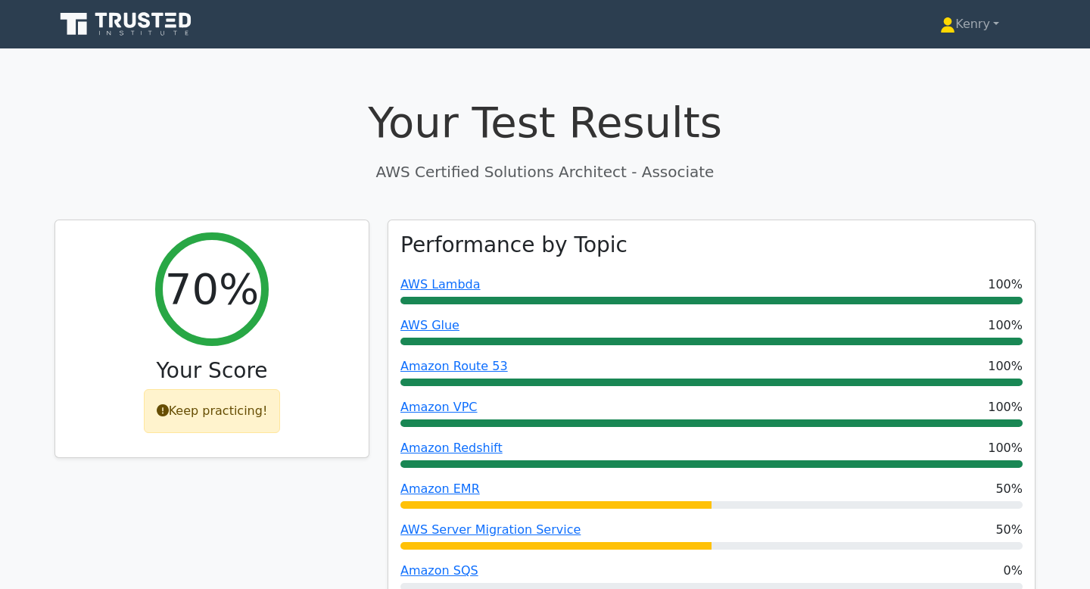  What do you see at coordinates (970, 24) in the screenshot?
I see `a: Kenry` at bounding box center [970, 24].